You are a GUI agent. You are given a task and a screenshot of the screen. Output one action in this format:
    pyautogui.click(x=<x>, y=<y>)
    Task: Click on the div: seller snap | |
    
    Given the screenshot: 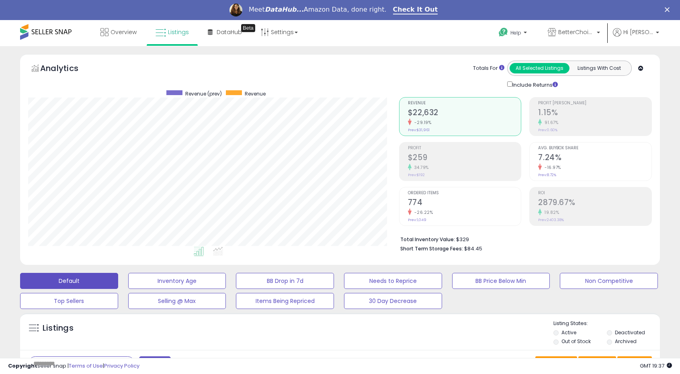 What is the action you would take?
    pyautogui.click(x=74, y=366)
    